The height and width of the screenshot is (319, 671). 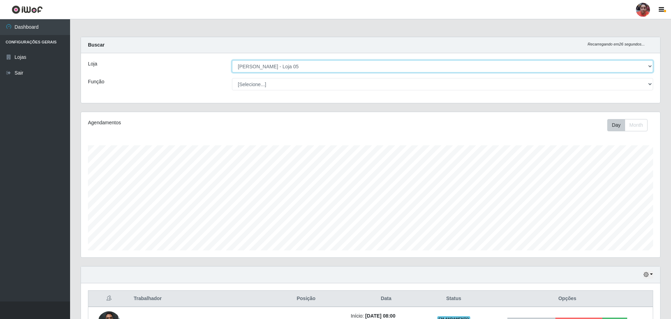 What do you see at coordinates (627, 125) in the screenshot?
I see `div: First group` at bounding box center [627, 125].